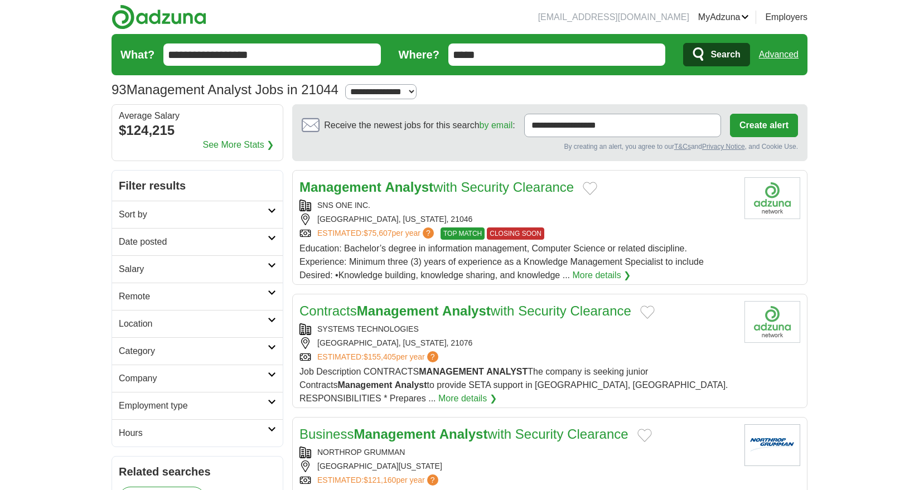 Image resolution: width=919 pixels, height=490 pixels. What do you see at coordinates (193, 269) in the screenshot?
I see `h2: Salary` at bounding box center [193, 269].